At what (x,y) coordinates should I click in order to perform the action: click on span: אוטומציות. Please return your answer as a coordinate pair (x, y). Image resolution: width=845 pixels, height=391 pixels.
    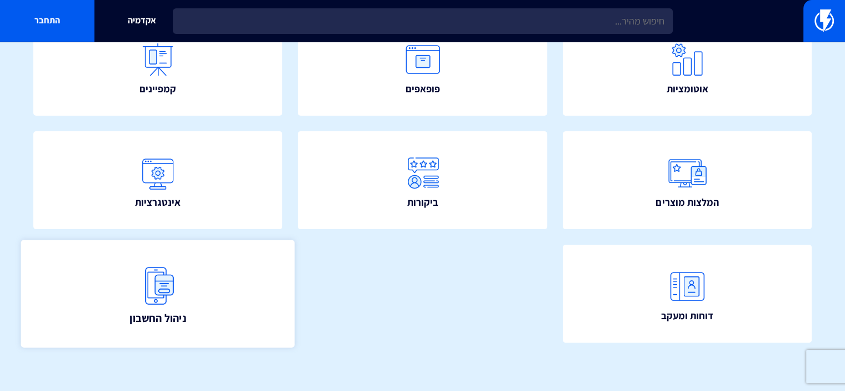
    Looking at the image, I should click on (687, 89).